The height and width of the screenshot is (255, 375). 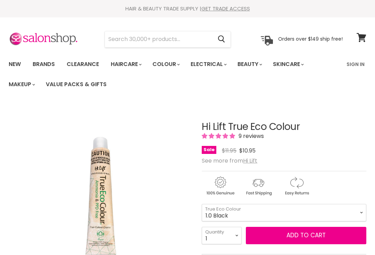 What do you see at coordinates (158, 39) in the screenshot?
I see `input: Search` at bounding box center [158, 39].